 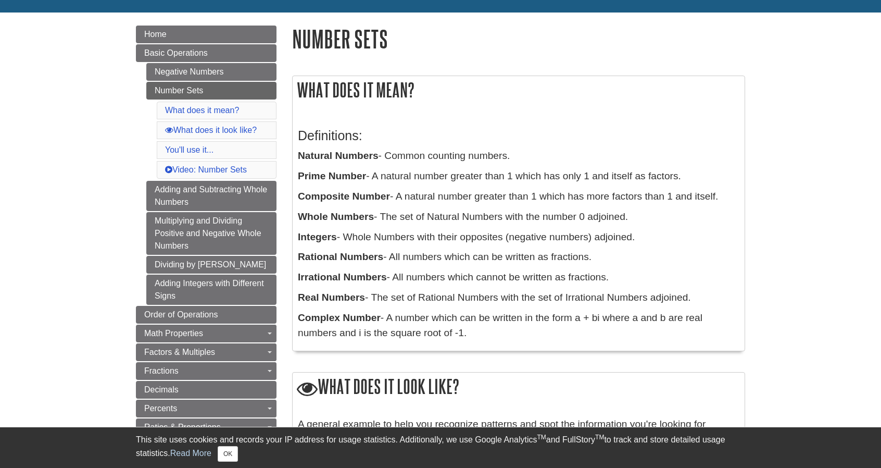 I want to click on p: - All numbers which can be written as fractions., so click(x=519, y=257).